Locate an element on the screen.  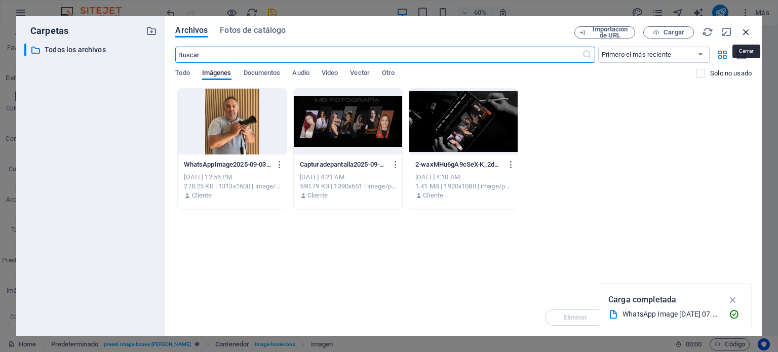
span: Imágenes is located at coordinates (217, 74).